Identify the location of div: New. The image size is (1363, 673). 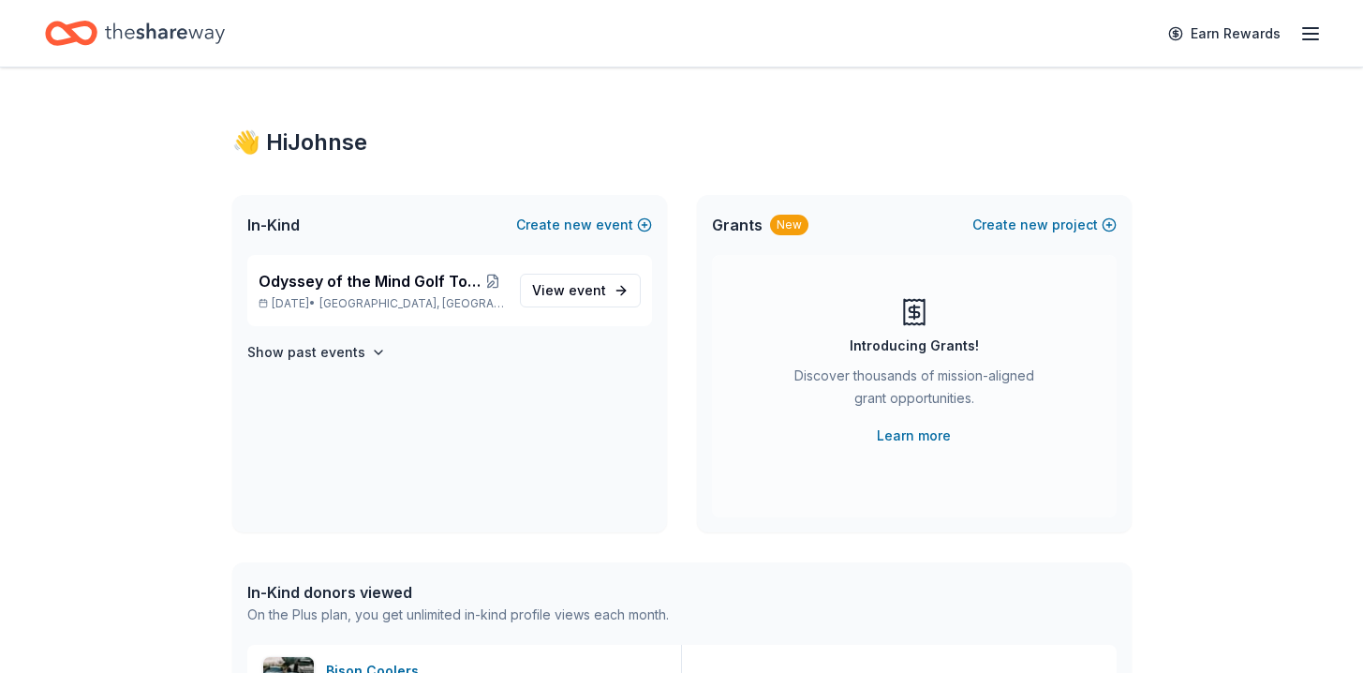
(789, 225).